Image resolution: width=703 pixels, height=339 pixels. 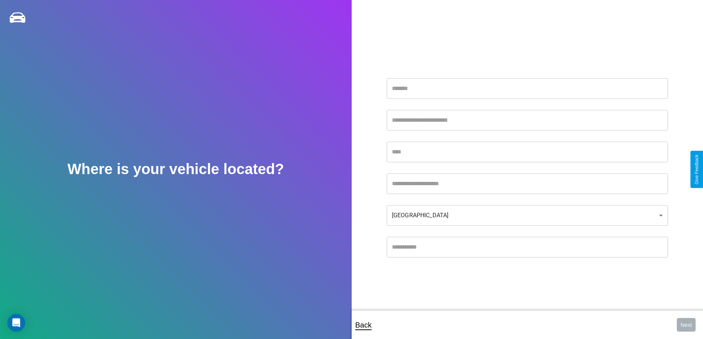 What do you see at coordinates (696, 169) in the screenshot?
I see `div: Give Feedback` at bounding box center [696, 169].